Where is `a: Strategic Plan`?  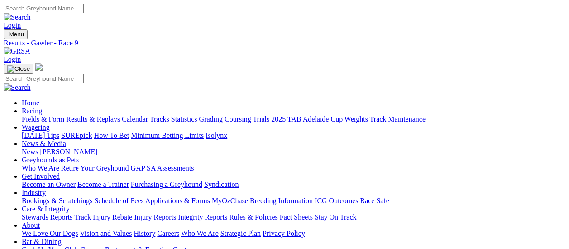 a: Strategic Plan is located at coordinates (240, 233).